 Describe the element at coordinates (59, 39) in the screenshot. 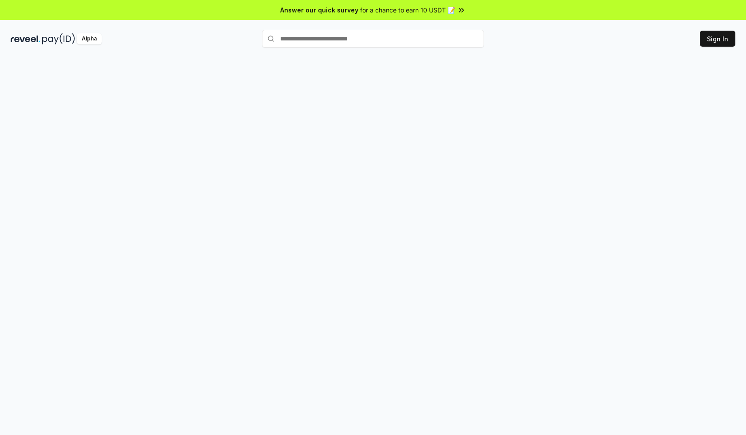

I see `img: pay_id` at that location.